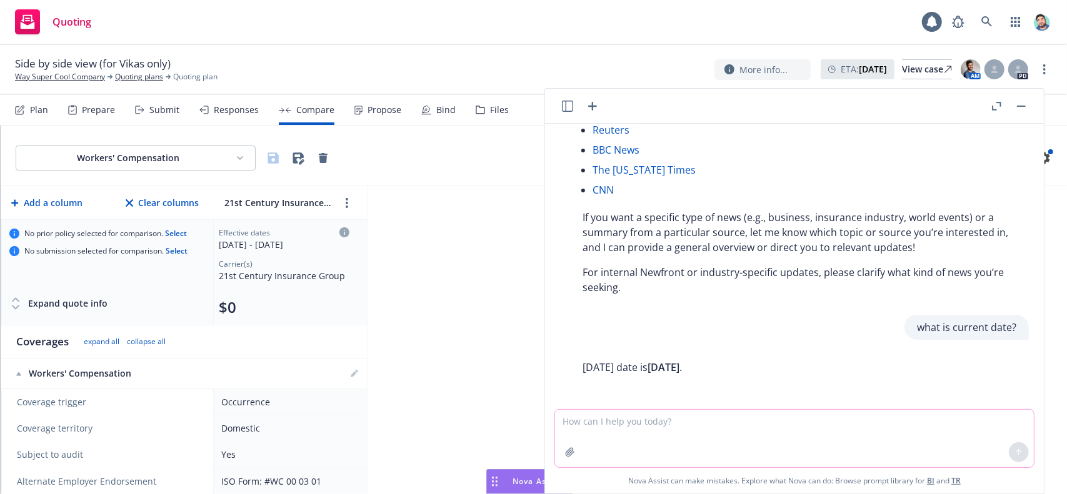 Image resolution: width=1067 pixels, height=494 pixels. I want to click on div: Yes, so click(288, 454).